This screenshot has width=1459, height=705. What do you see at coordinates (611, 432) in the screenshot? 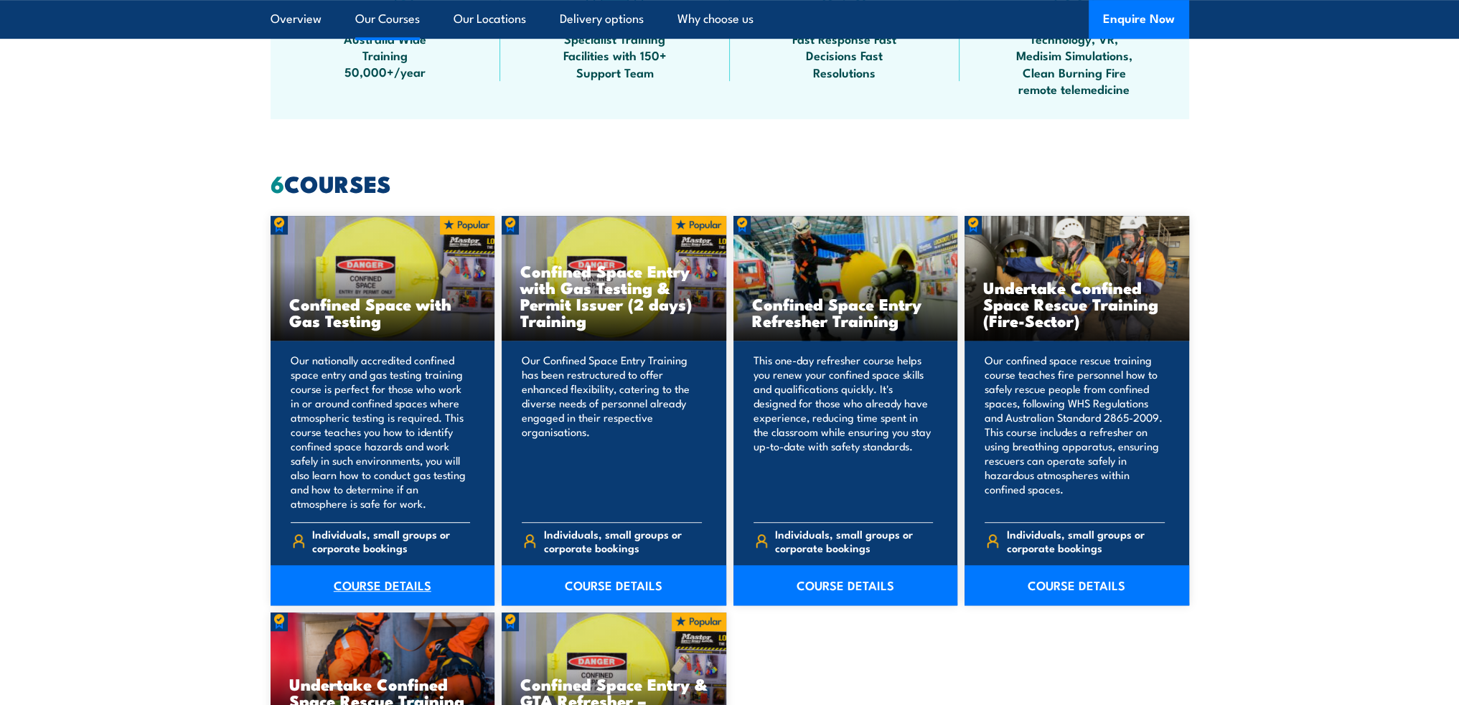
I see `p: Our Confined Space Entry Training has been restructured to offer enhanced flexibility, catering t...` at bounding box center [611, 432].